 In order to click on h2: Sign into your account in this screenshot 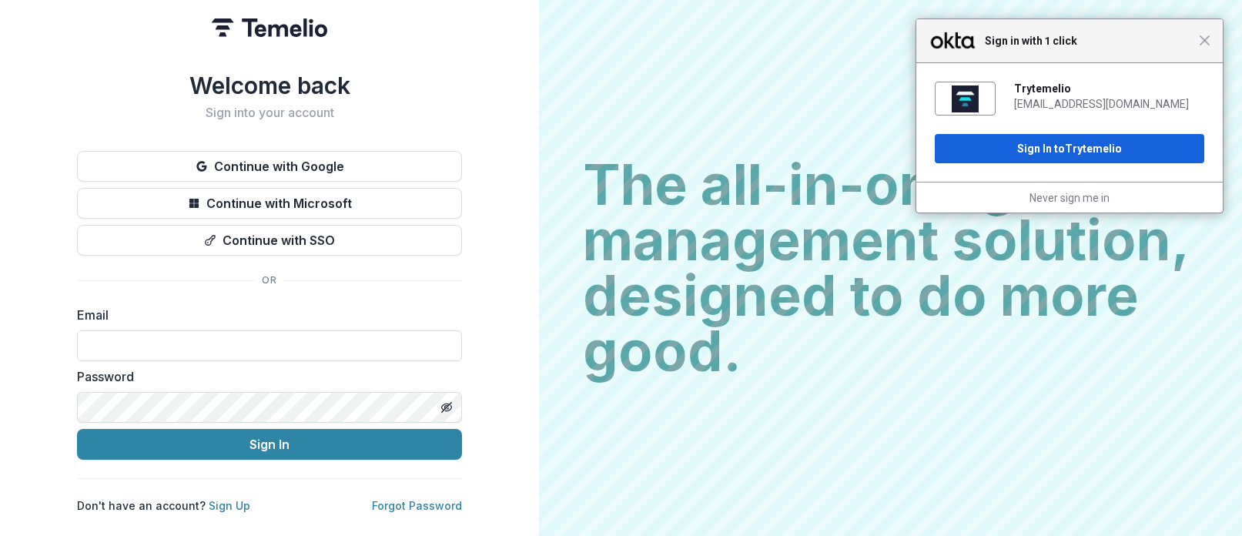, I will do `click(270, 112)`.